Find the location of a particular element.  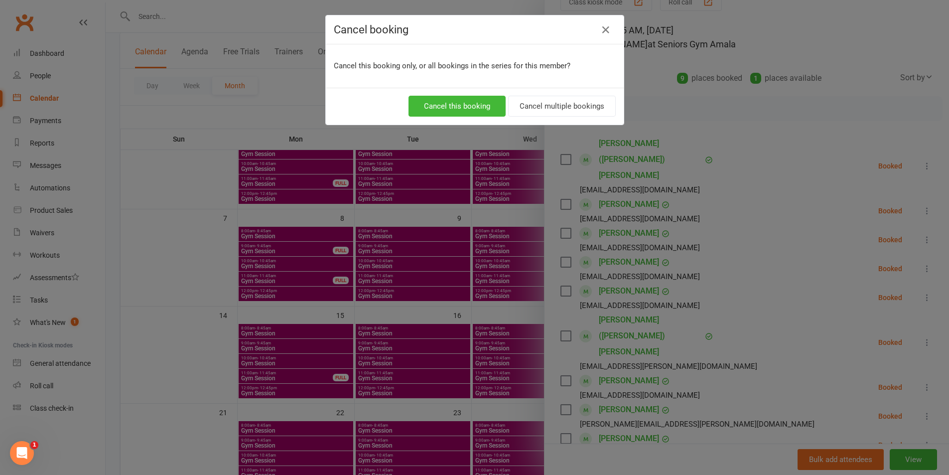

span: 1 is located at coordinates (34, 445).